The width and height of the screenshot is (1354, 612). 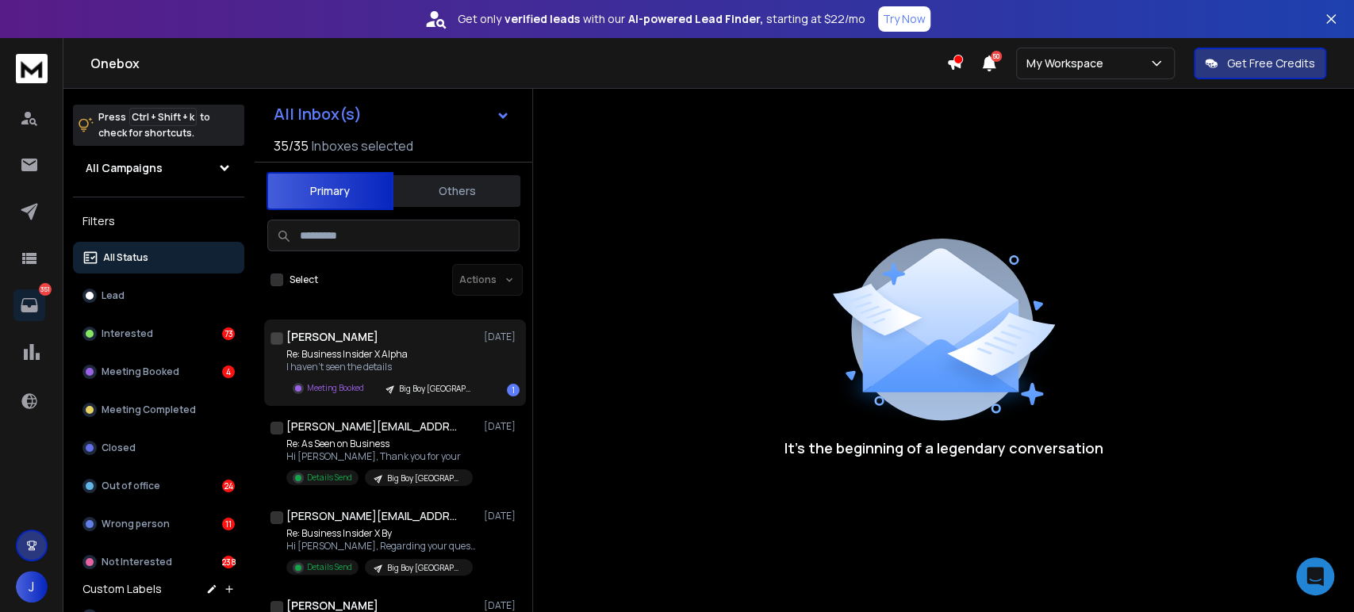 What do you see at coordinates (996, 56) in the screenshot?
I see `span: 50` at bounding box center [996, 56].